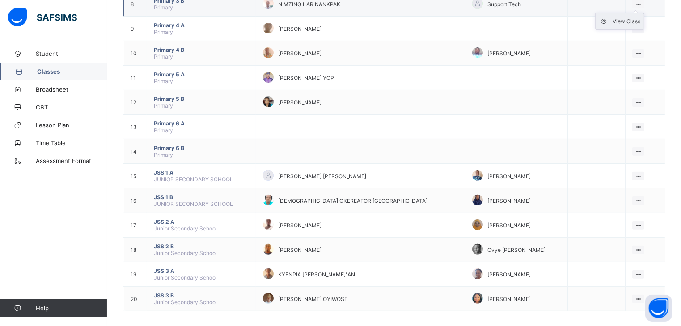 This screenshot has height=326, width=681. I want to click on div: View Class, so click(626, 21).